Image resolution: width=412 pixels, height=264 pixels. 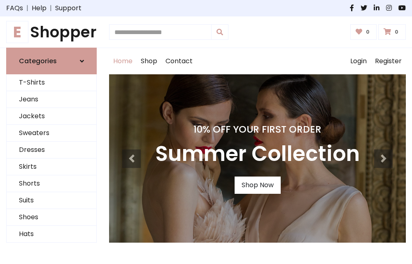 What do you see at coordinates (51, 32) in the screenshot?
I see `a: EShopper` at bounding box center [51, 32].